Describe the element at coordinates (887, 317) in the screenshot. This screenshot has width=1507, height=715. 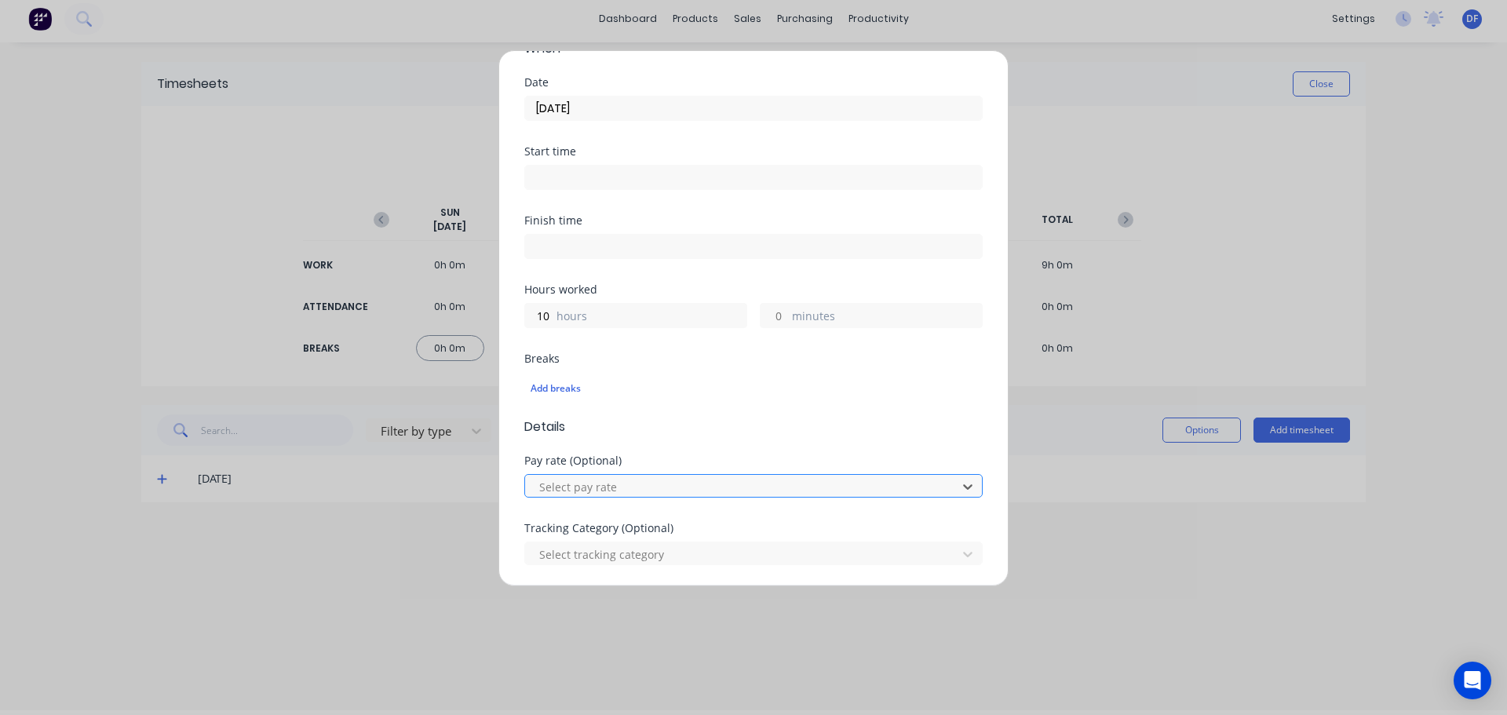
I see `label: minutes` at that location.